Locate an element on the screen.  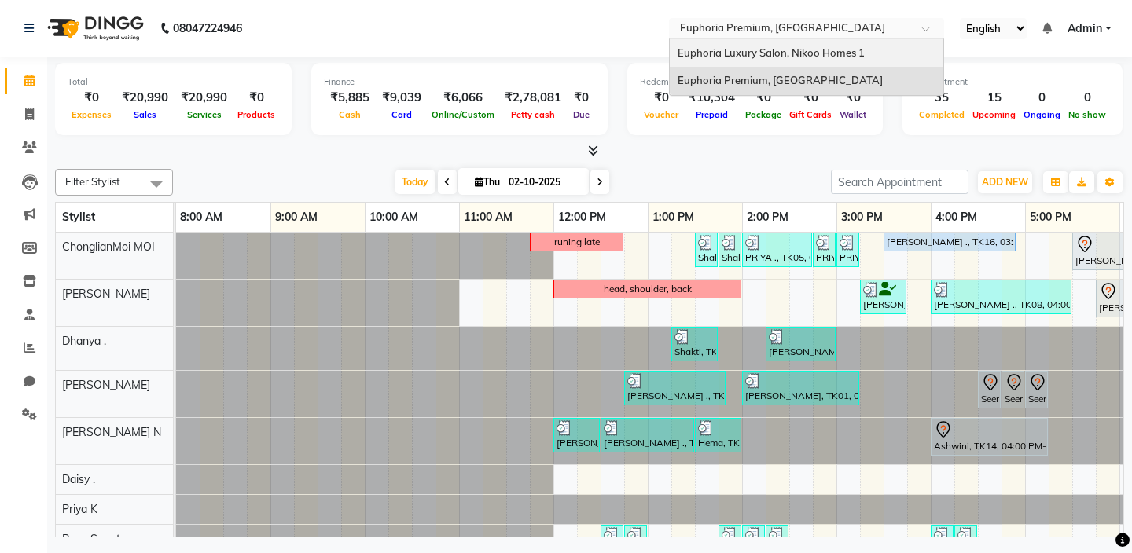
span: Prepaid is located at coordinates (711, 115).